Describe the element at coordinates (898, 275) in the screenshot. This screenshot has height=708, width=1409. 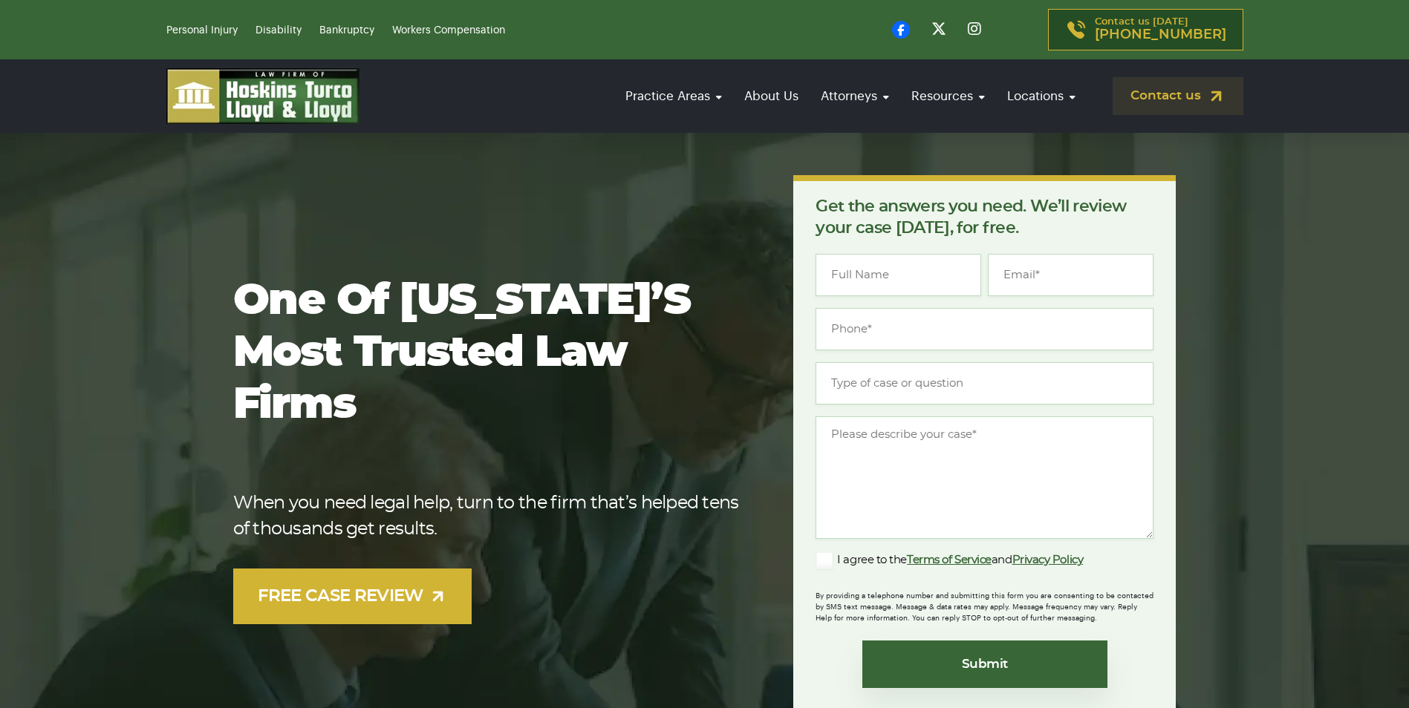
I see `input: Full Name` at that location.